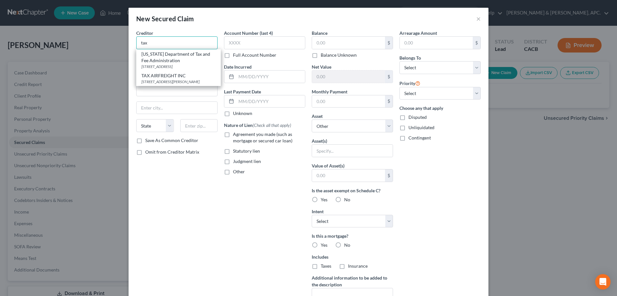 The width and height of the screenshot is (617, 296). Describe the element at coordinates (326, 265) in the screenshot. I see `span: Taxes` at that location.